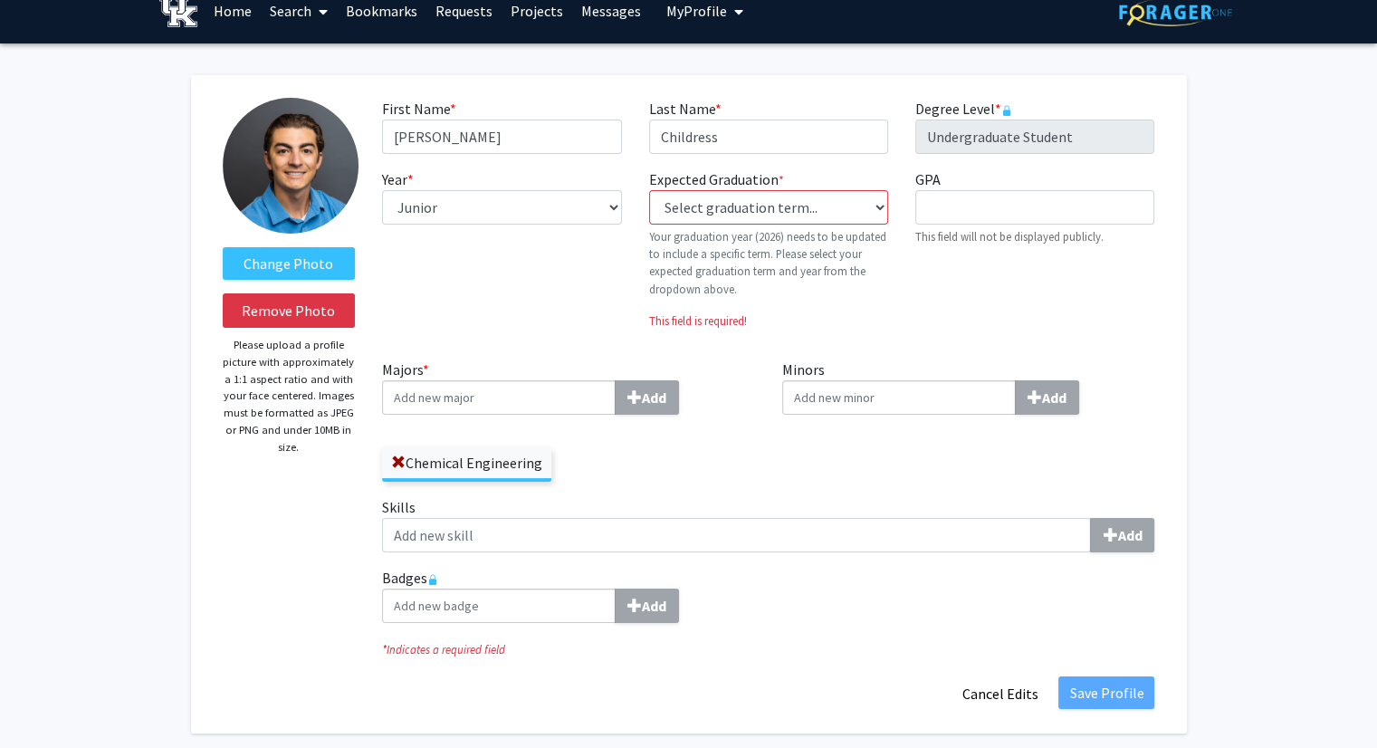  I want to click on p: Your graduation year (2026) needs to be updated to include a specific term. Please select your ex..., so click(769, 263).